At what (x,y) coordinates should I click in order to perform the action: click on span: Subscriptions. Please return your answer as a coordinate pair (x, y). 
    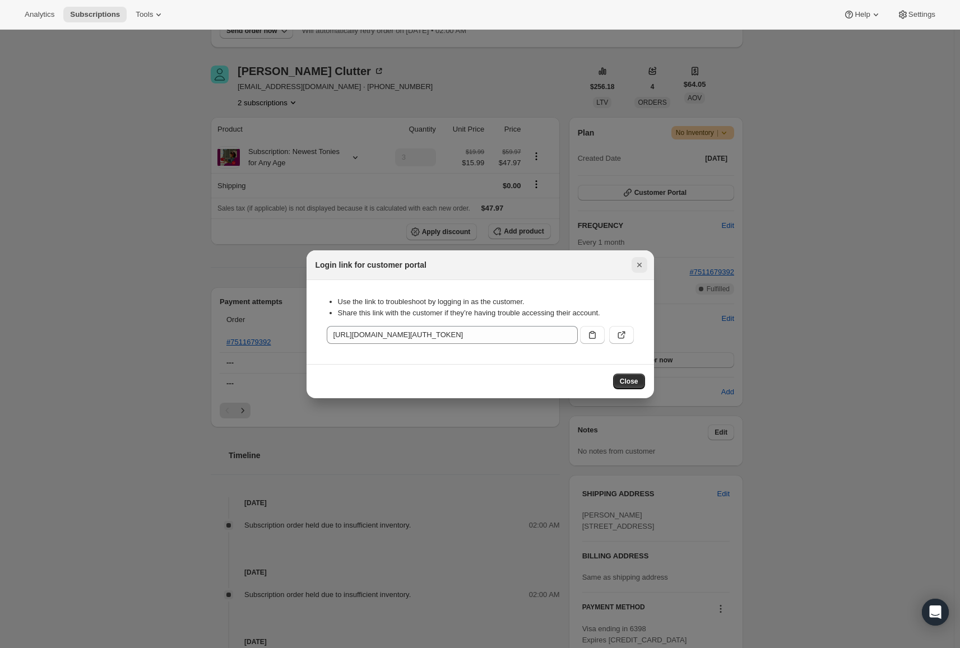
    Looking at the image, I should click on (95, 15).